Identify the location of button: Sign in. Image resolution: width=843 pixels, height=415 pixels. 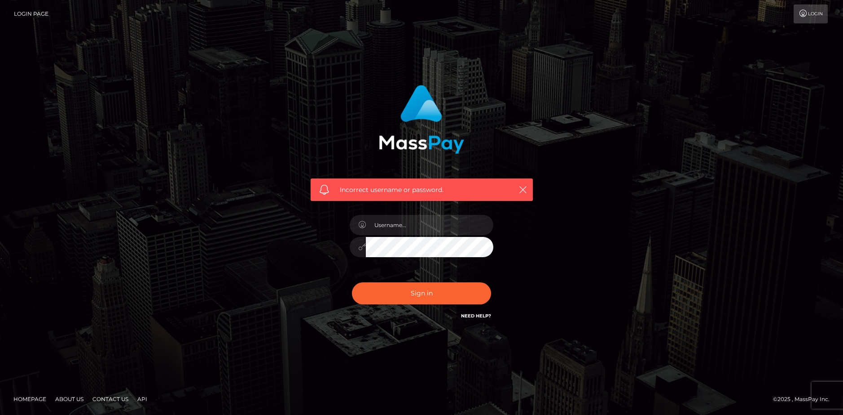
(422, 293).